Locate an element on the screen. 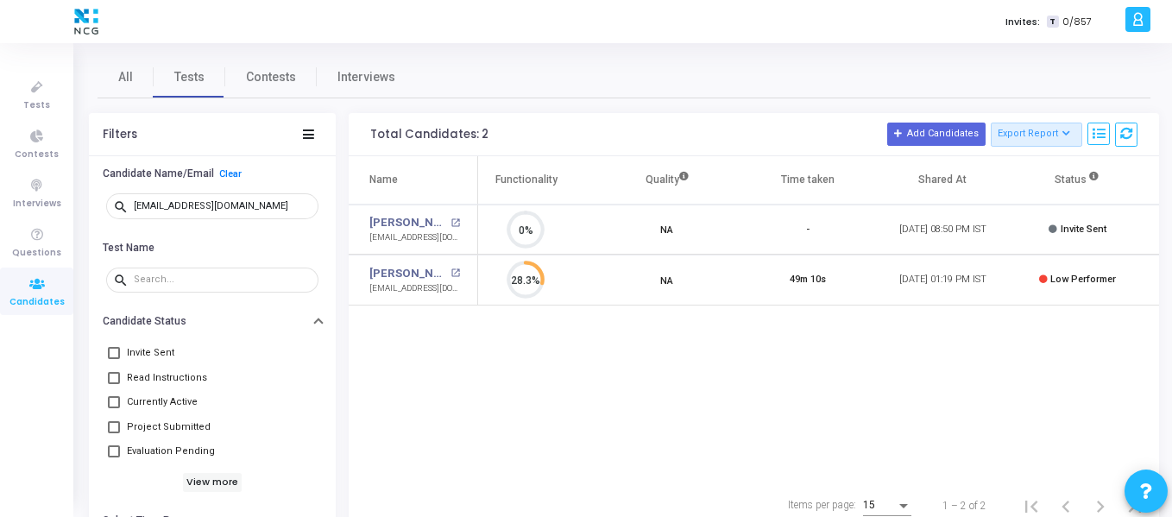  div: 49m 10s is located at coordinates (808, 280).